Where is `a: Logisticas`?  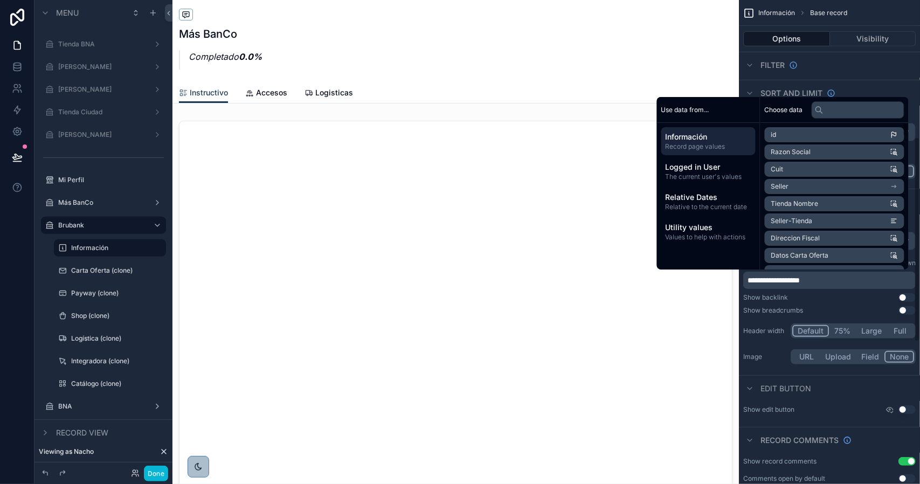 a: Logisticas is located at coordinates (329, 94).